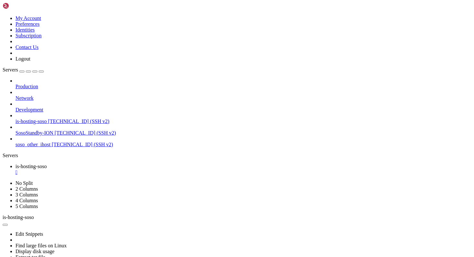 The width and height of the screenshot is (474, 257). I want to click on x-row: Expanded Security Maintenance for Applications is not enabled., so click(196, 80).